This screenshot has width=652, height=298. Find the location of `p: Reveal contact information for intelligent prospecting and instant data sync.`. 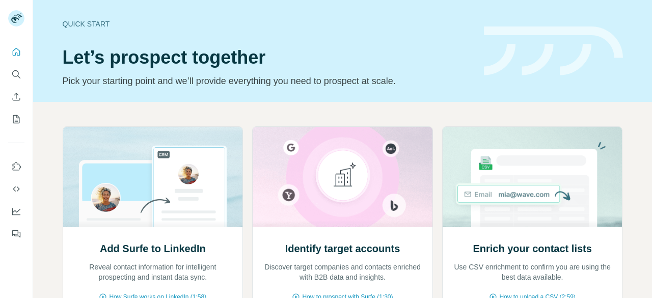

p: Reveal contact information for intelligent prospecting and instant data sync. is located at coordinates (153, 272).